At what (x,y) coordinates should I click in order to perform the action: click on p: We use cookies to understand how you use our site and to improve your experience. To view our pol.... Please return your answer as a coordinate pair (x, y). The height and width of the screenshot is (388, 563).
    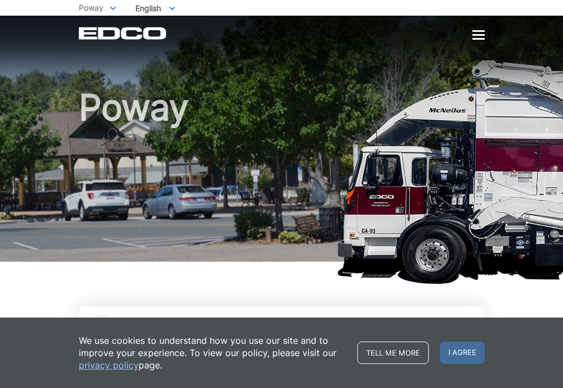
    Looking at the image, I should click on (213, 353).